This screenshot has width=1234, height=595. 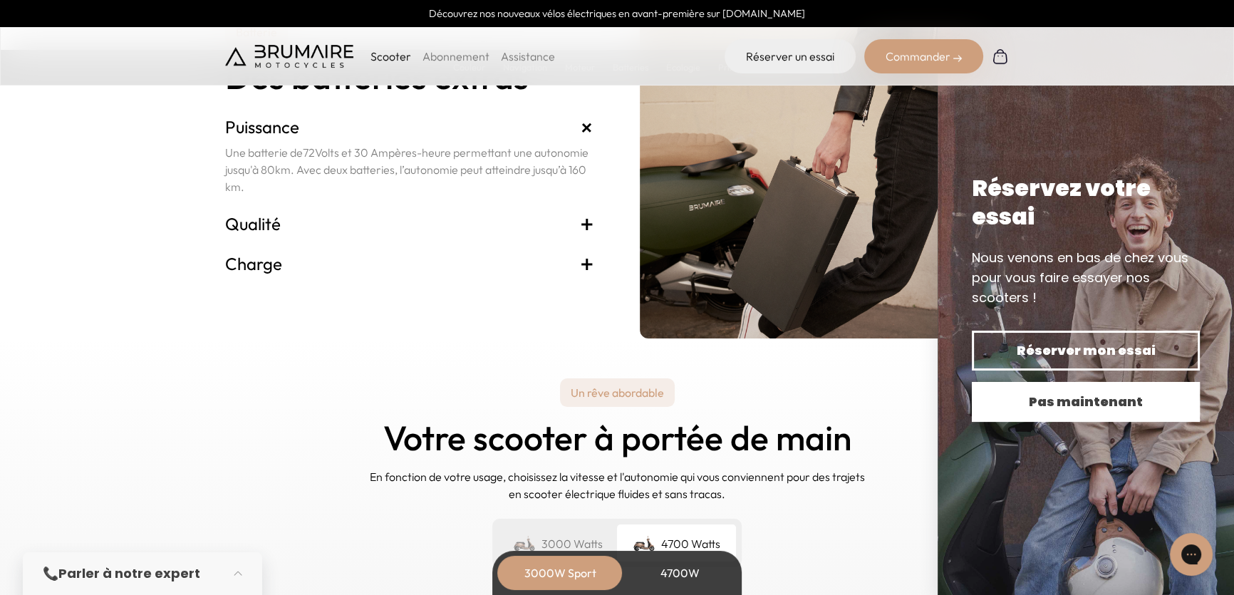 I want to click on h3: Puissance, so click(x=410, y=127).